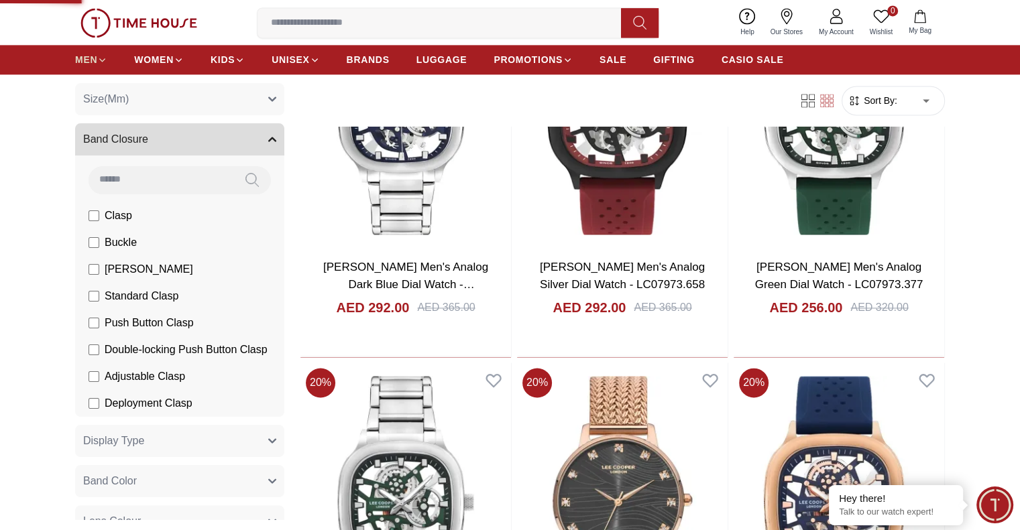  Describe the element at coordinates (368, 60) in the screenshot. I see `span: BRANDS` at that location.